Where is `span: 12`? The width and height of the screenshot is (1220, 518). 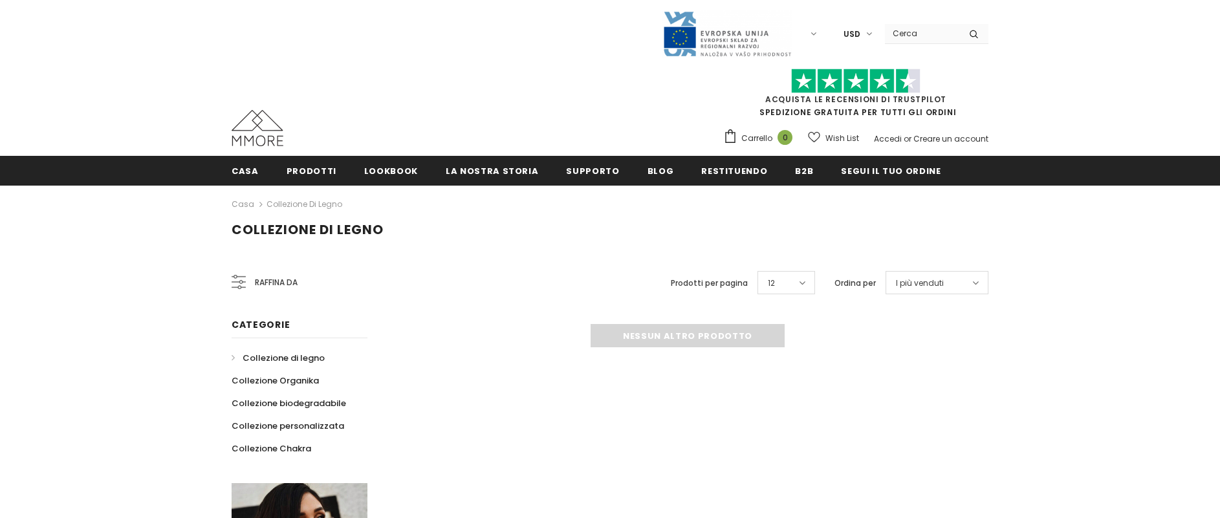 span: 12 is located at coordinates (771, 283).